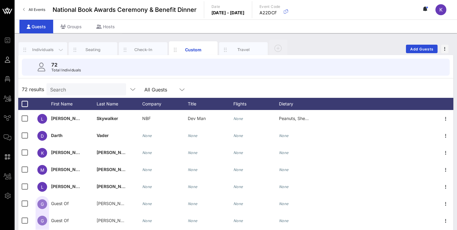 The height and width of the screenshot is (230, 457). I want to click on div: First Name, so click(74, 104).